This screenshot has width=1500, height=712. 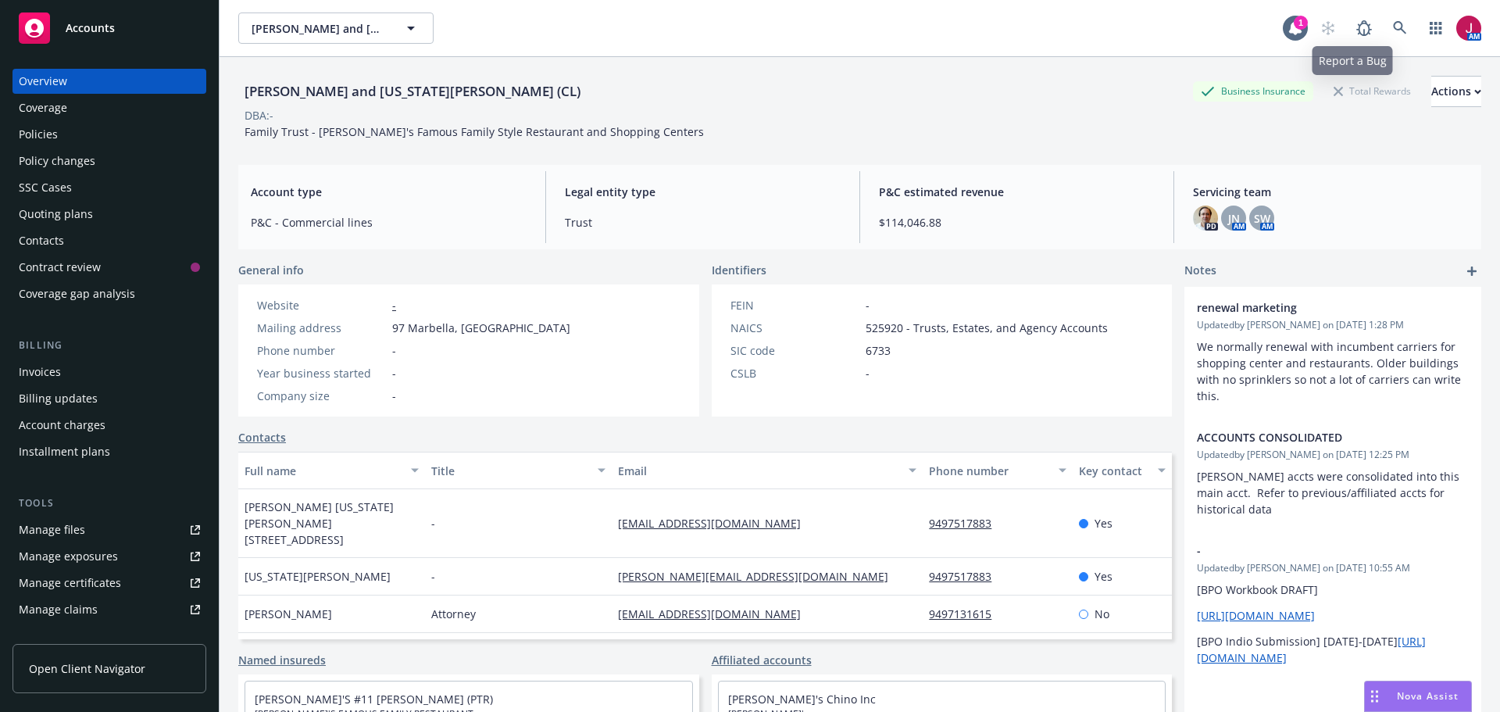 I want to click on div: Manage exposures, so click(x=68, y=556).